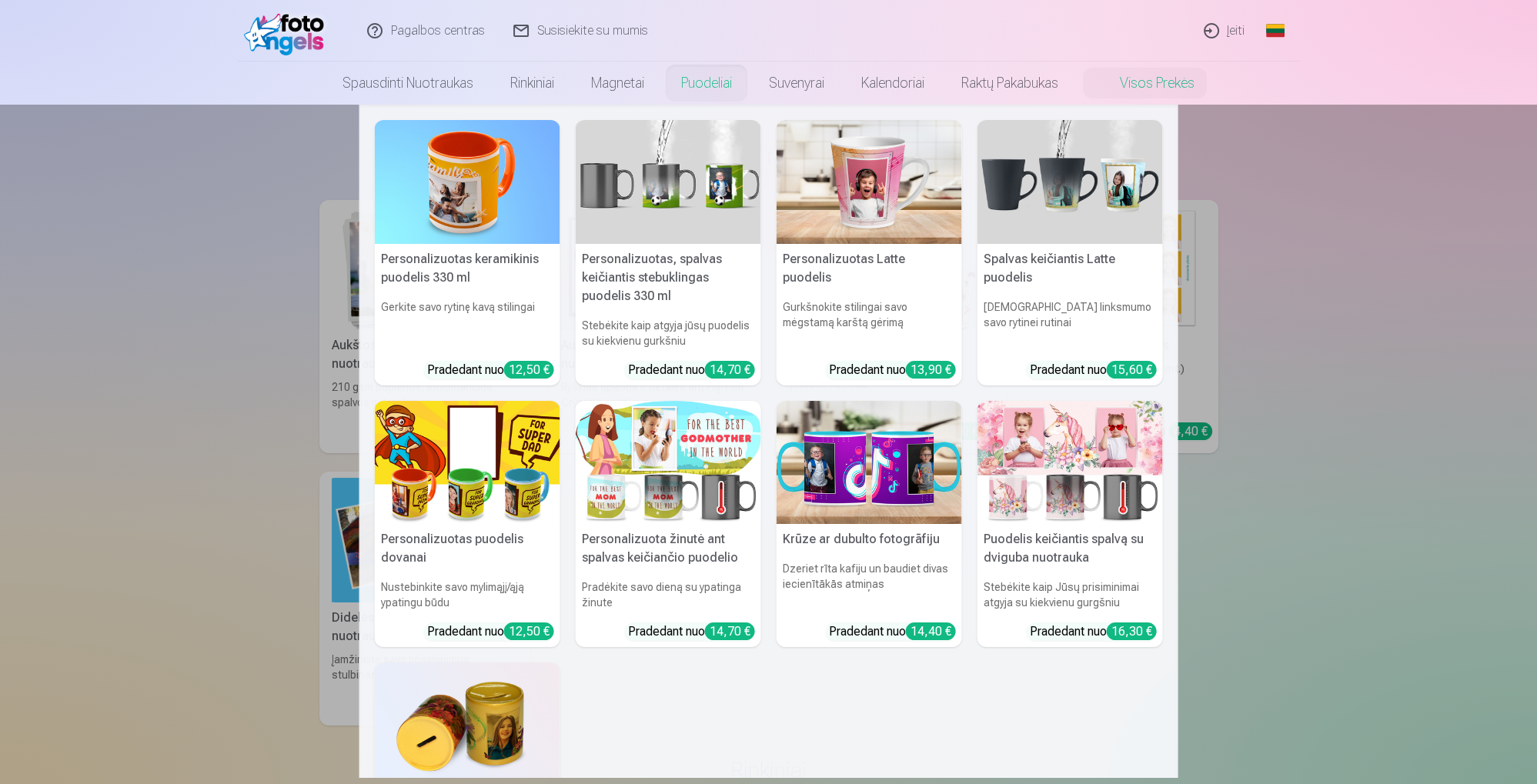 This screenshot has width=1537, height=784. I want to click on h5: Personalizuotas Latte puodelis, so click(868, 269).